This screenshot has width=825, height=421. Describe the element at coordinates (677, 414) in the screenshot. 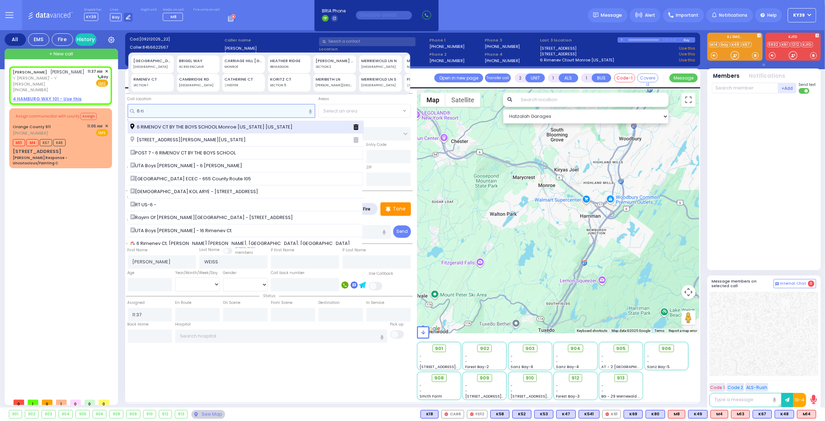

I see `div: ALS KJ` at that location.